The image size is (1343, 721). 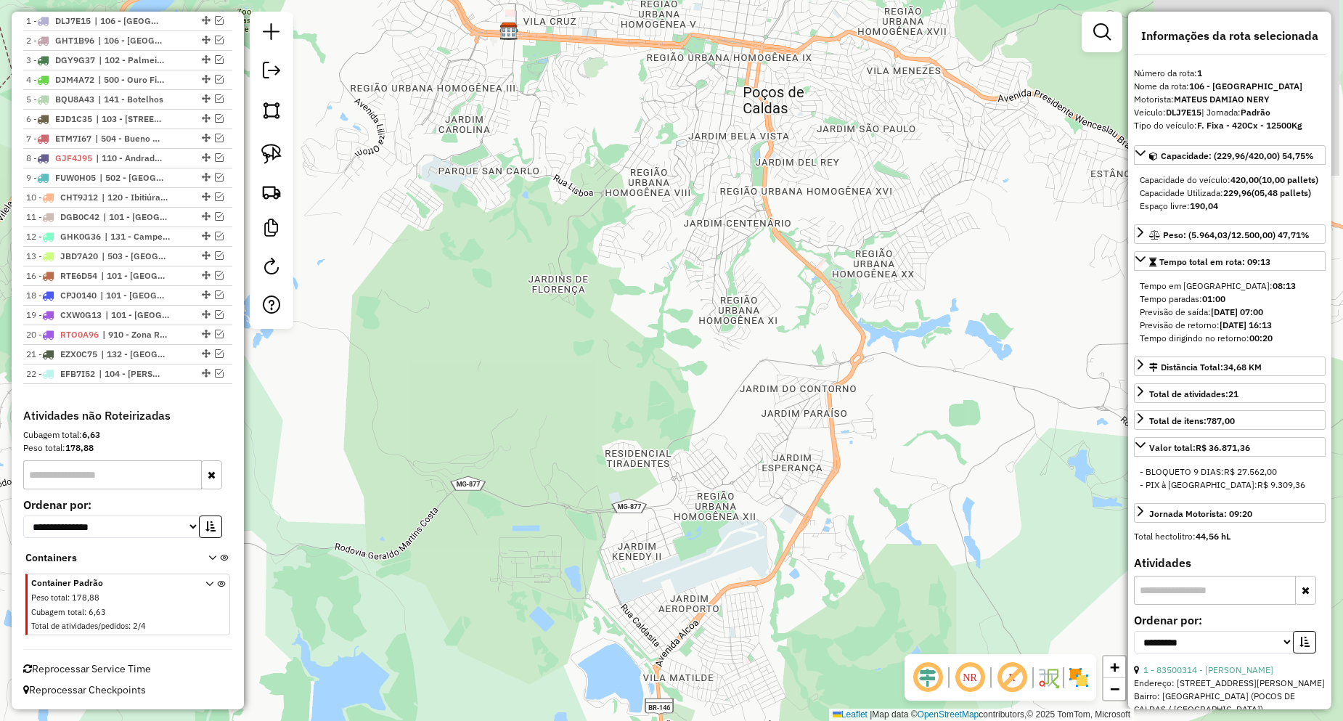 What do you see at coordinates (1281, 484) in the screenshot?
I see `span: R$ 9.309,36` at bounding box center [1281, 484].